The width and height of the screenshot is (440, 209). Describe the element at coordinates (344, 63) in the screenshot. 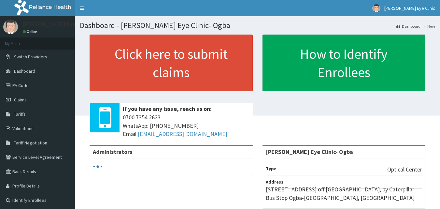

I see `a: How to Identify Enrollees` at that location.